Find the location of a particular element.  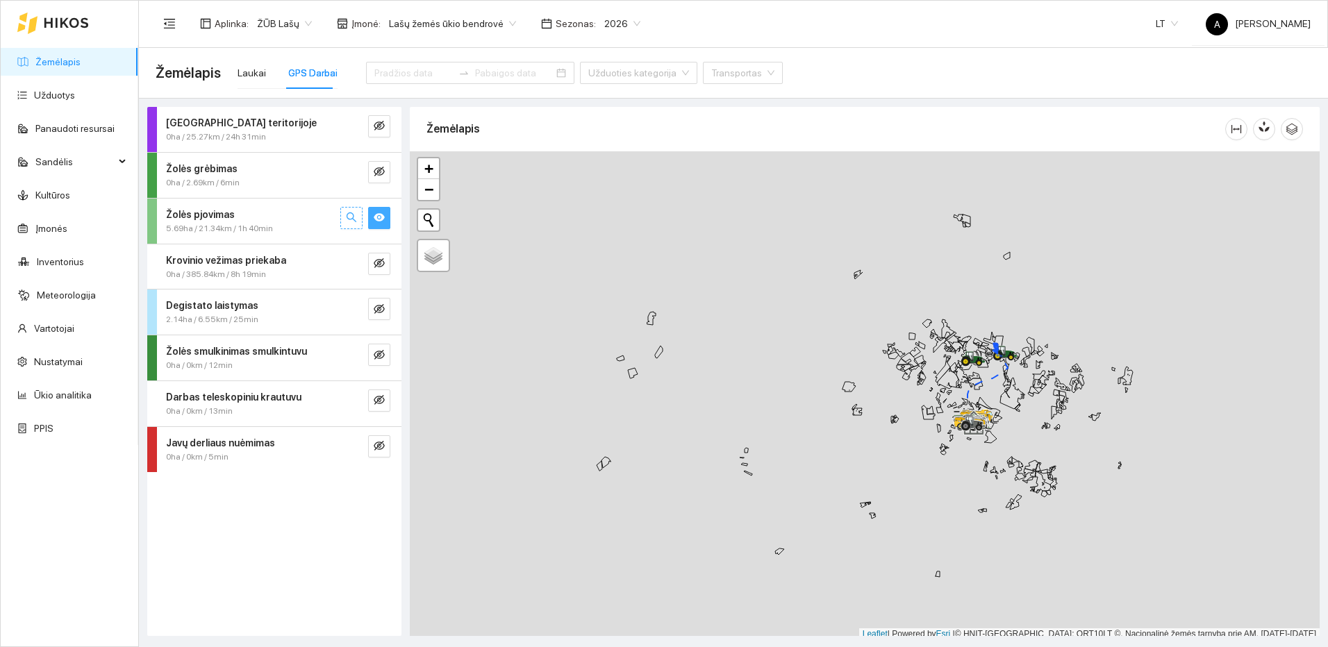

span: LT is located at coordinates (1167, 24).